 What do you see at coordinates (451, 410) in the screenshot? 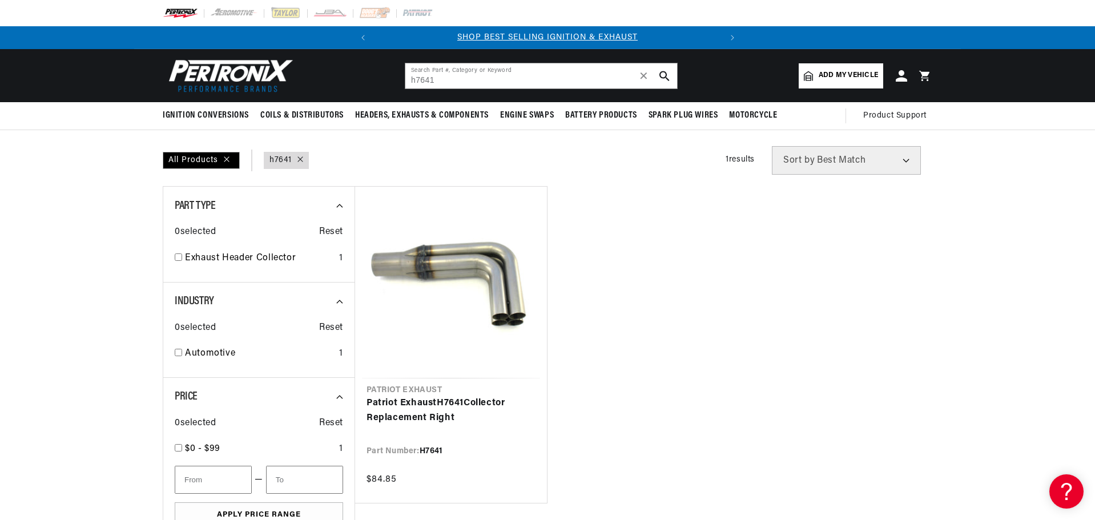
I see `a: Patriot ExhaustH7641Collector Replacement Right` at bounding box center [451, 410].